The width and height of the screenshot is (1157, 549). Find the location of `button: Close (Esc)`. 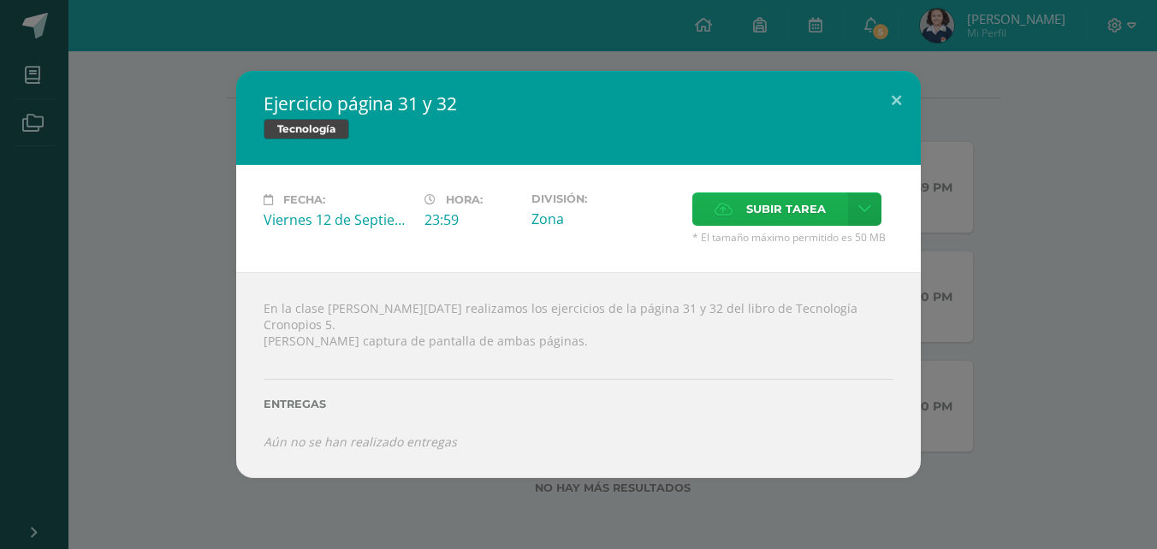

button: Close (Esc) is located at coordinates (896, 100).